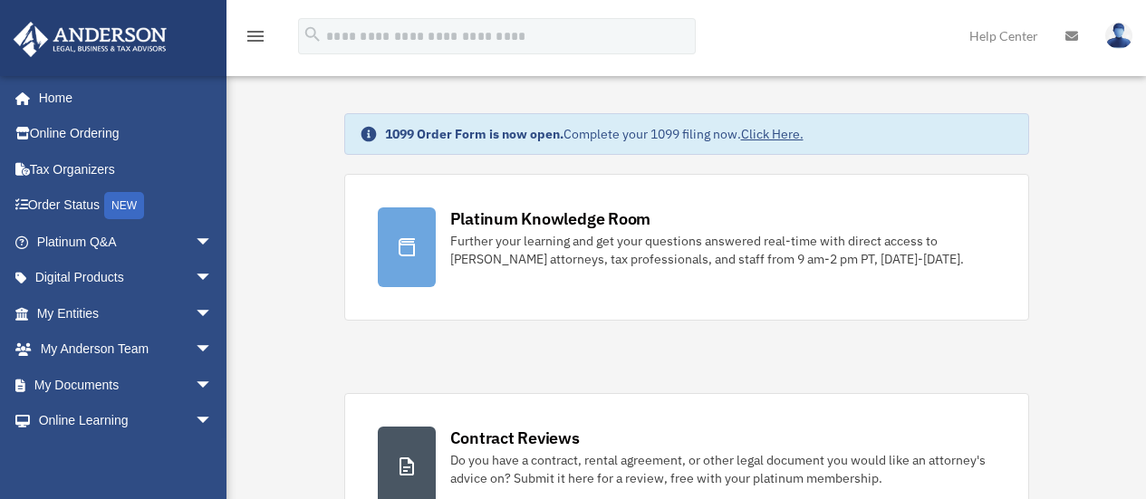 This screenshot has width=1146, height=499. Describe the element at coordinates (126, 278) in the screenshot. I see `a: Digital Productsarrow_drop_down` at that location.